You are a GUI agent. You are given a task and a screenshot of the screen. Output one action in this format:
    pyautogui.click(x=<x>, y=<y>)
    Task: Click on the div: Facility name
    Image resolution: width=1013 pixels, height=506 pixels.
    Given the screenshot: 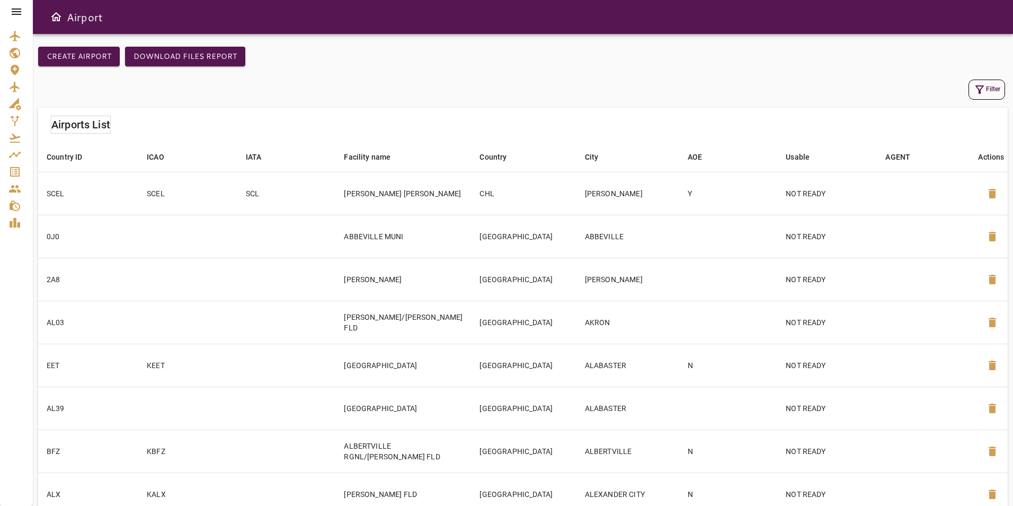 What is the action you would take?
    pyautogui.click(x=367, y=157)
    